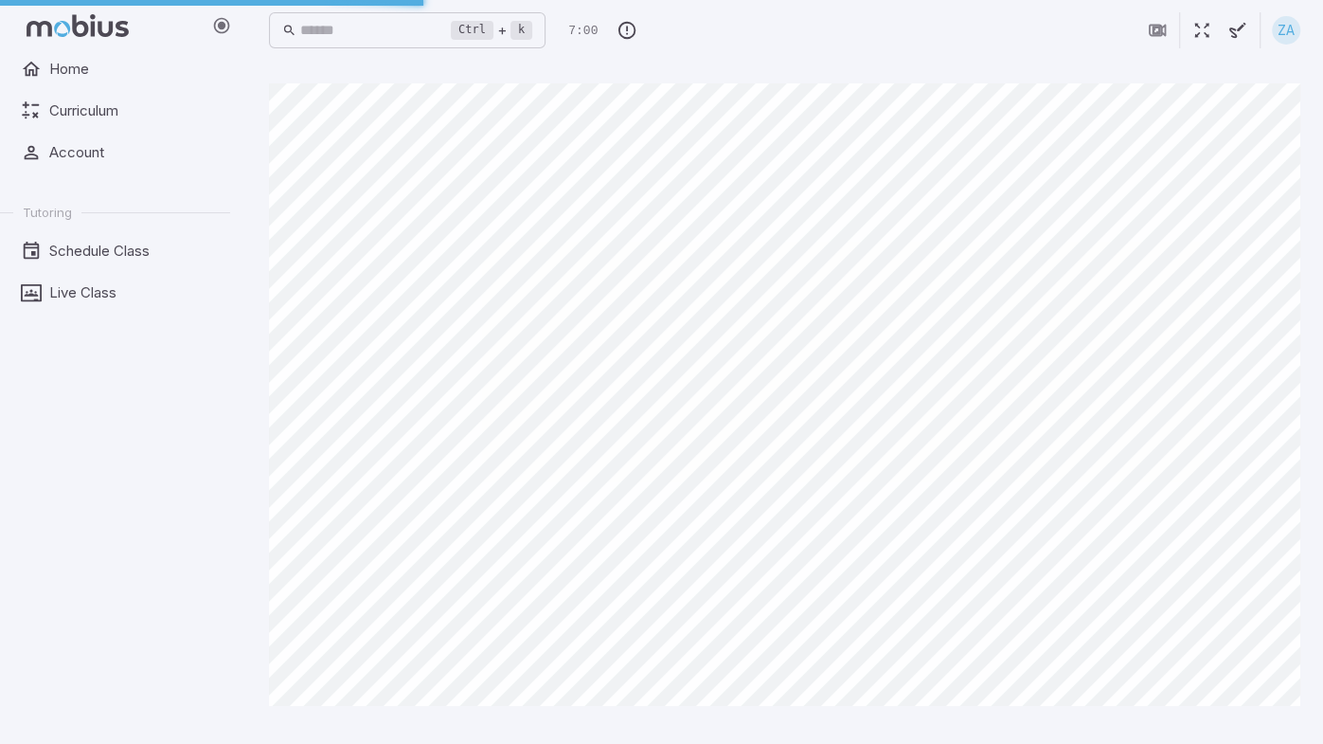  What do you see at coordinates (1286, 30) in the screenshot?
I see `div: ZA` at bounding box center [1286, 30].